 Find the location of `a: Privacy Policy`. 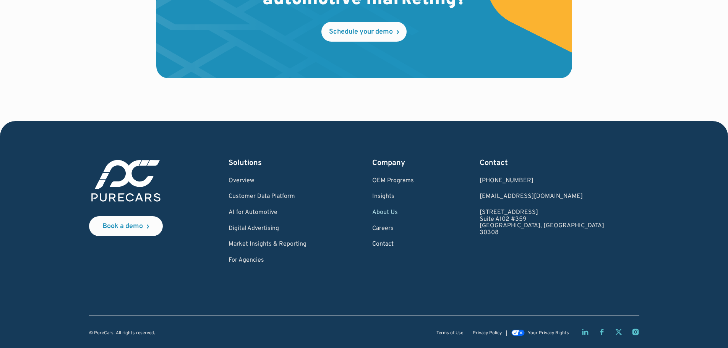

a: Privacy Policy is located at coordinates (487, 333).